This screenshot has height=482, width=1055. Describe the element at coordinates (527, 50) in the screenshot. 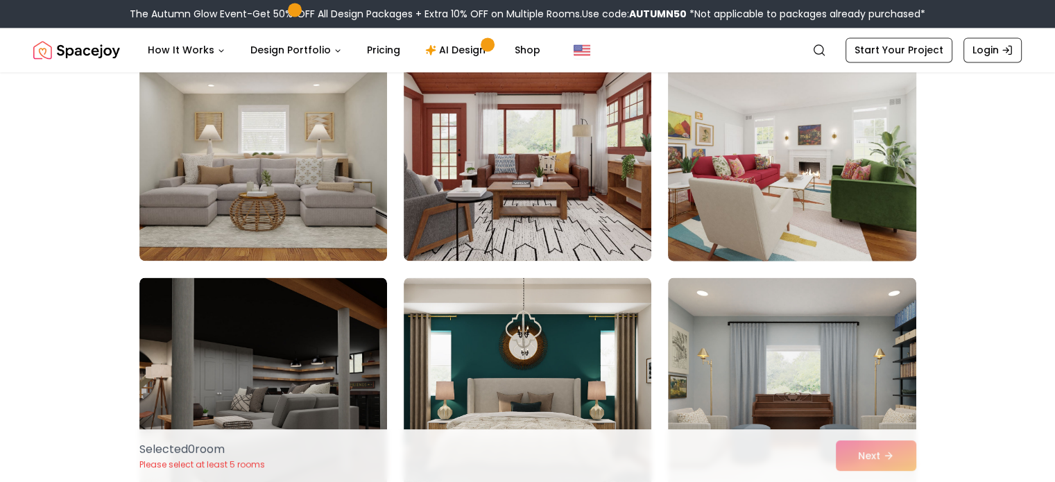

I see `a: Shop` at that location.